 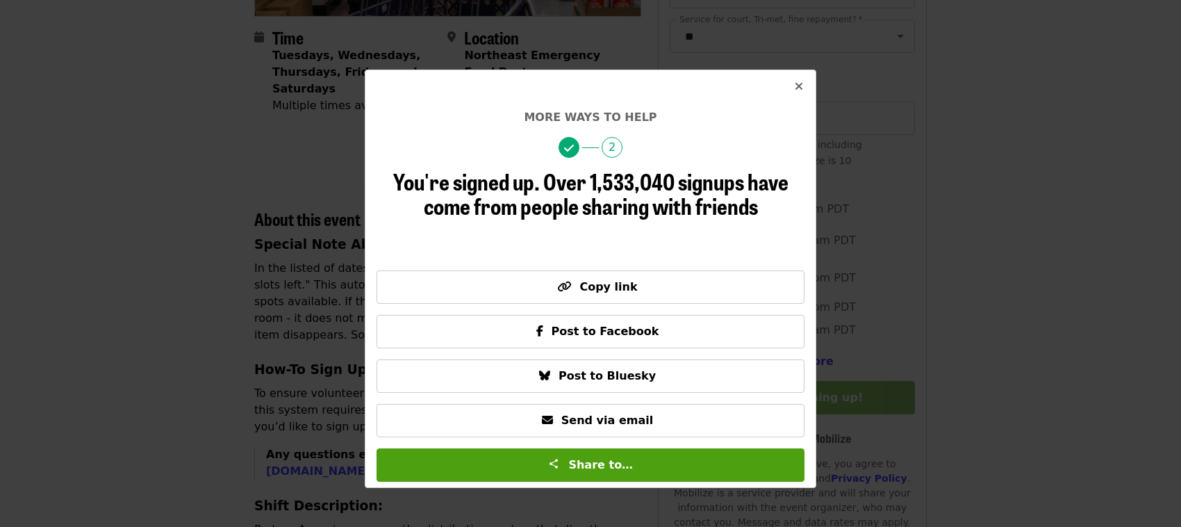 What do you see at coordinates (564, 286) in the screenshot?
I see `i: link icon` at bounding box center [564, 286].